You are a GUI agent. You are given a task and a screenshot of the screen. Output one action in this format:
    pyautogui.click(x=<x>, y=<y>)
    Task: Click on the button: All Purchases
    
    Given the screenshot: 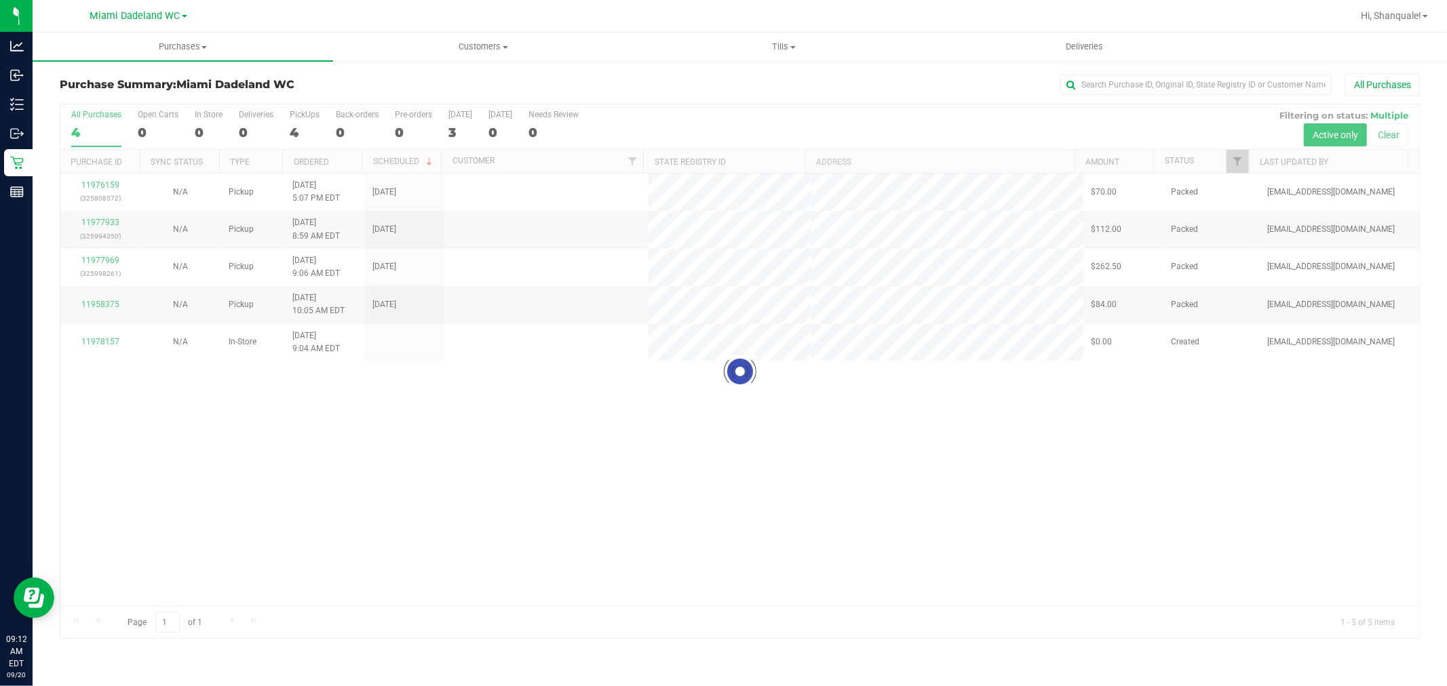 What is the action you would take?
    pyautogui.click(x=1382, y=85)
    